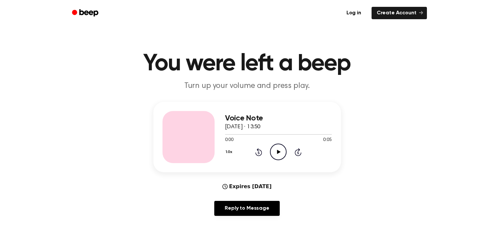 The width and height of the screenshot is (494, 238). Describe the element at coordinates (354, 13) in the screenshot. I see `a: Log in` at that location.